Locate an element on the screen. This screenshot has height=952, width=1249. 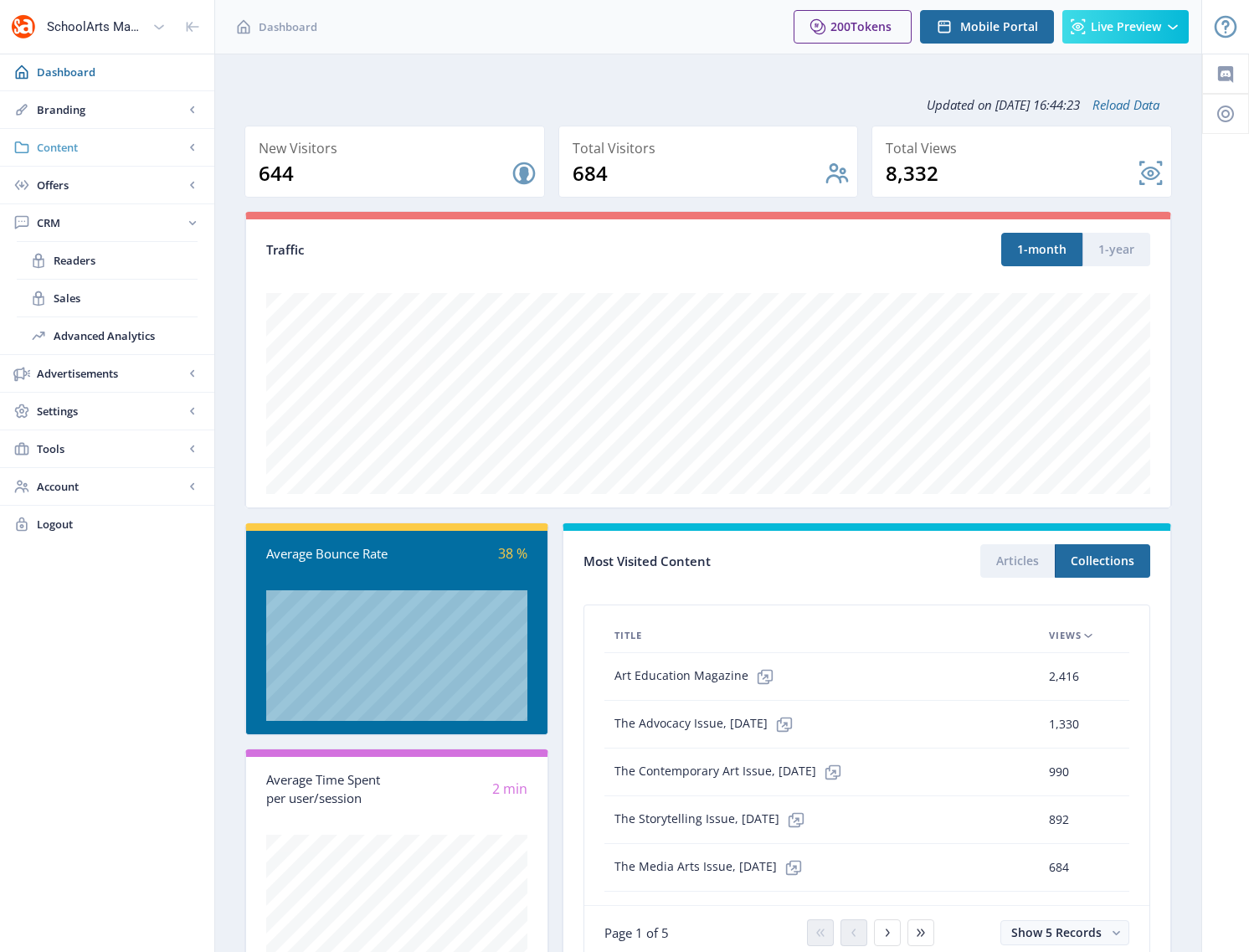
button: 200Tokens is located at coordinates (853, 27).